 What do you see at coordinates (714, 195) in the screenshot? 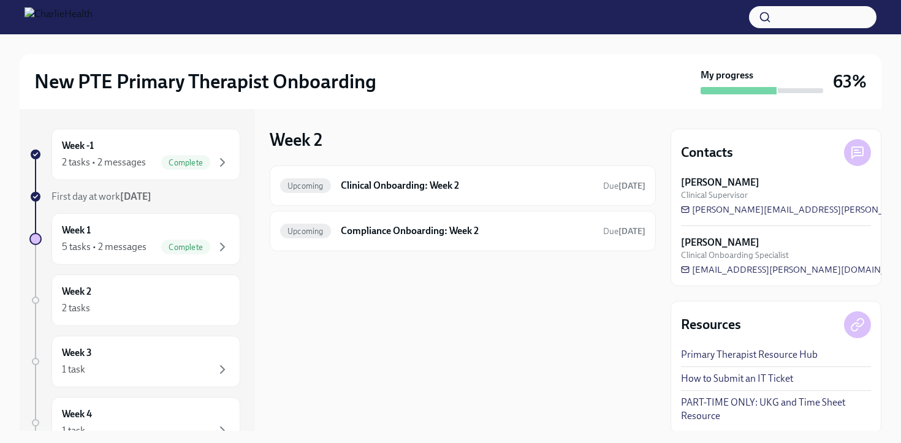
I see `span: Clinical Supervisor` at bounding box center [714, 195].